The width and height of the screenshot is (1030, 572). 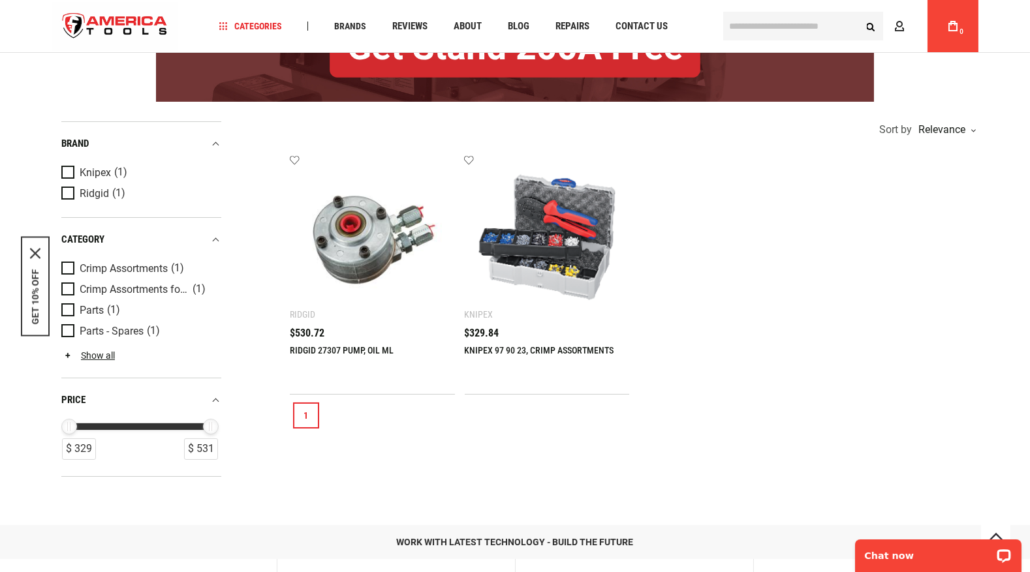 What do you see at coordinates (95, 173) in the screenshot?
I see `span: Knipex` at bounding box center [95, 173].